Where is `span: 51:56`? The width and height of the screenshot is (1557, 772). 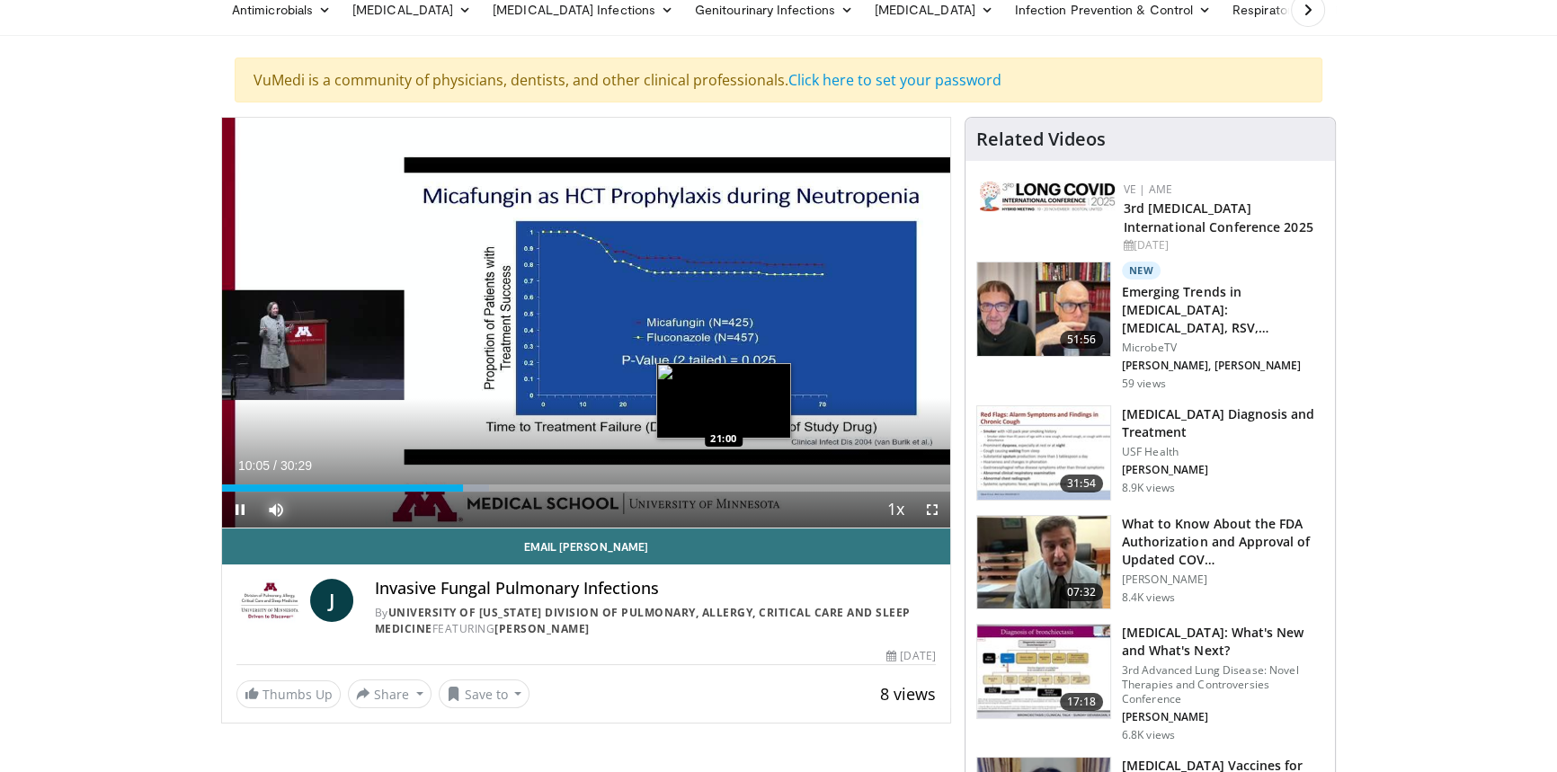
span: 51:56 is located at coordinates (1082, 340).